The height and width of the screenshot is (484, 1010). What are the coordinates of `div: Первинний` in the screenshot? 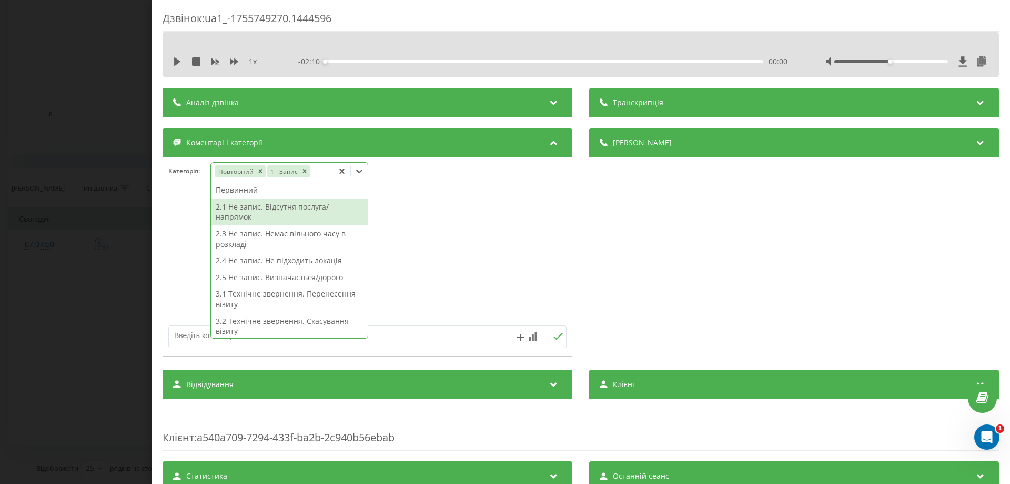 It's located at (289, 190).